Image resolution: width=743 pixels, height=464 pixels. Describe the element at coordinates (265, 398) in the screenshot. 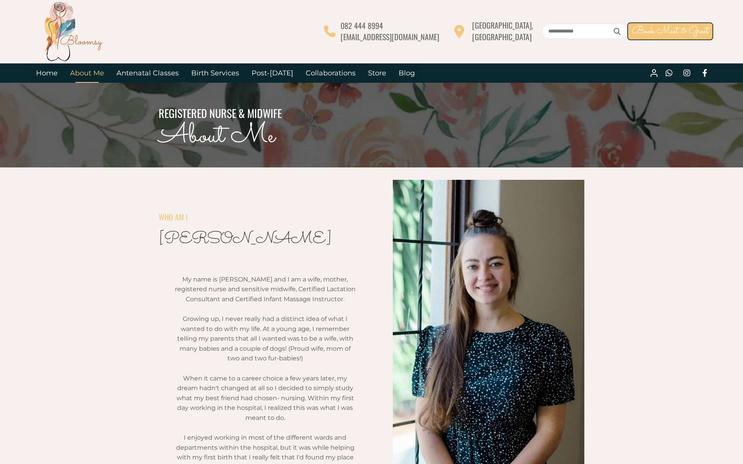

I see `span: When it came to a career choice a few years later, my dream hadn't changed at all so I decided to...` at that location.